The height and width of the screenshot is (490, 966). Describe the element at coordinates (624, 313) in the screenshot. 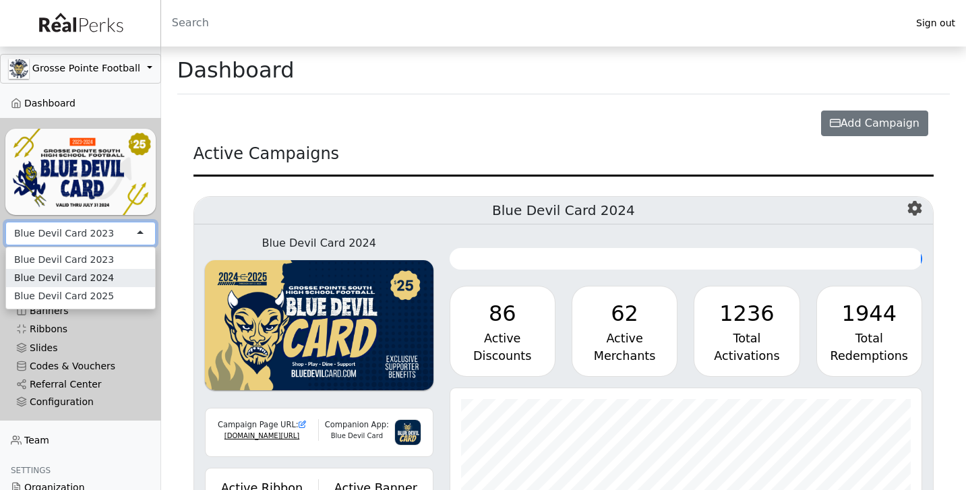

I see `div: 62` at that location.